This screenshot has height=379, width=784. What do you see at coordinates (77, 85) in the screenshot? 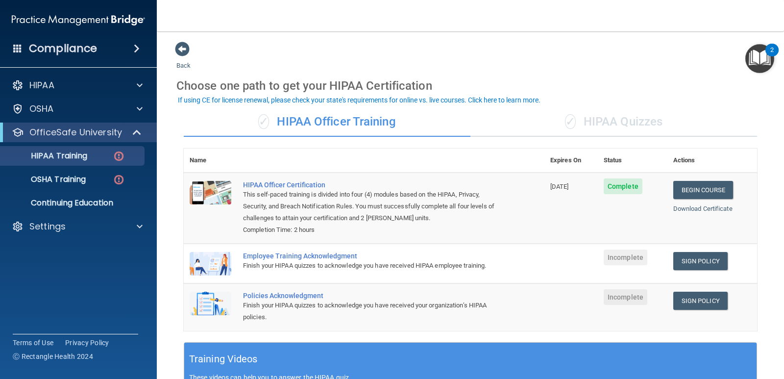
I see `a: HIPAA` at bounding box center [77, 85].